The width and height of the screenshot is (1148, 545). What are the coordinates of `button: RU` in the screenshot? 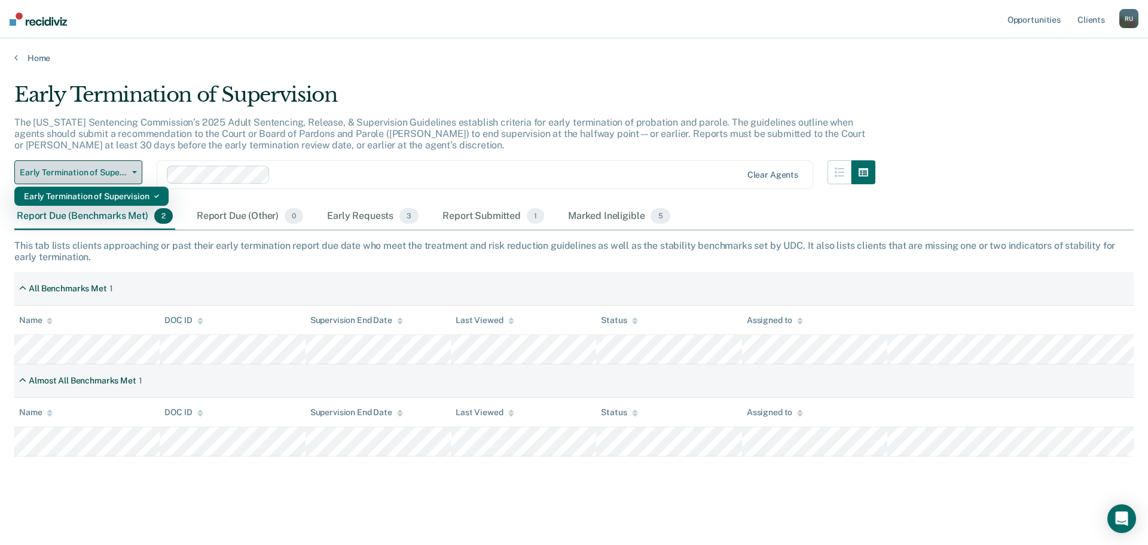 It's located at (1129, 19).